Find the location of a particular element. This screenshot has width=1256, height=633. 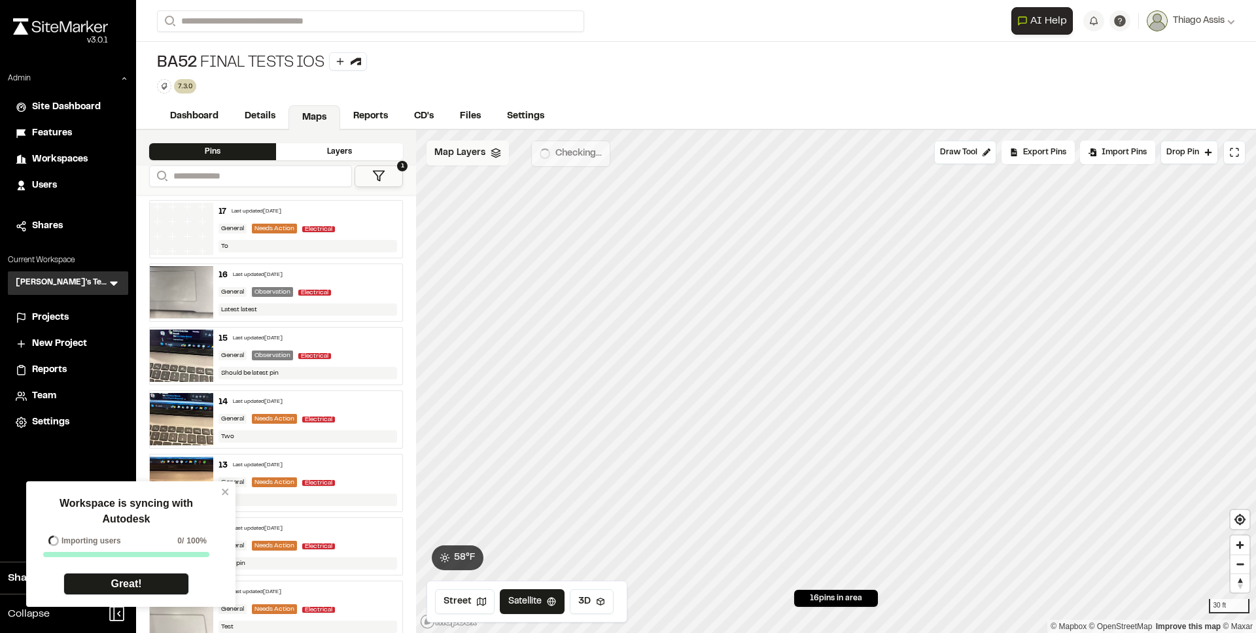

span: Workspaces is located at coordinates (60, 160).